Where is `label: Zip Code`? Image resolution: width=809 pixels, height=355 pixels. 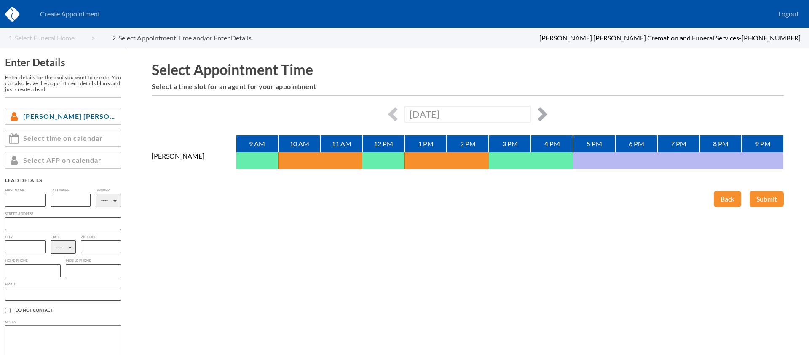 label: Zip Code is located at coordinates (101, 237).